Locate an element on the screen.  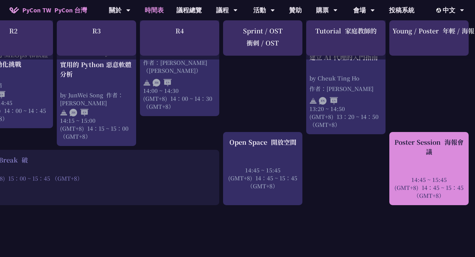
a: PyCon TW PyCon 台灣 is located at coordinates (48, 10).